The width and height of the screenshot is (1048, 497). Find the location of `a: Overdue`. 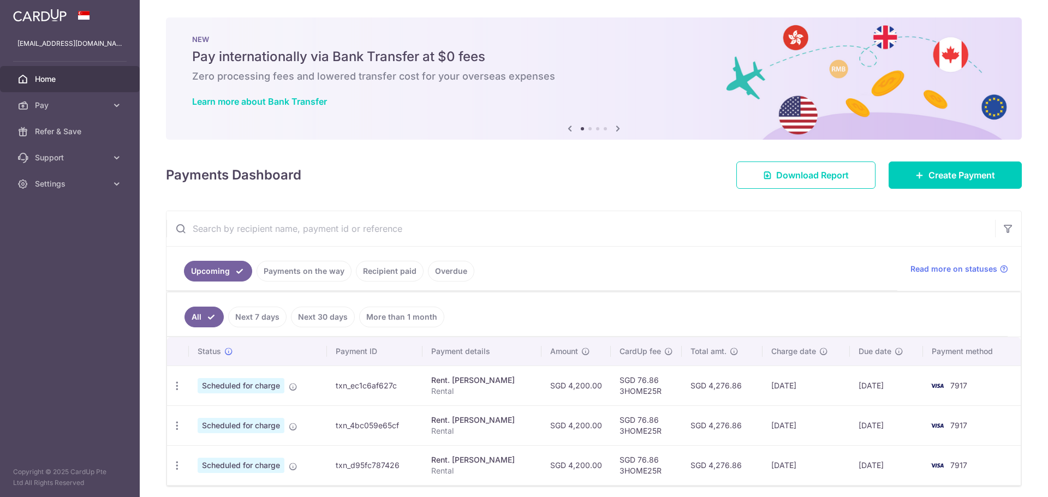

a: Overdue is located at coordinates (451, 271).